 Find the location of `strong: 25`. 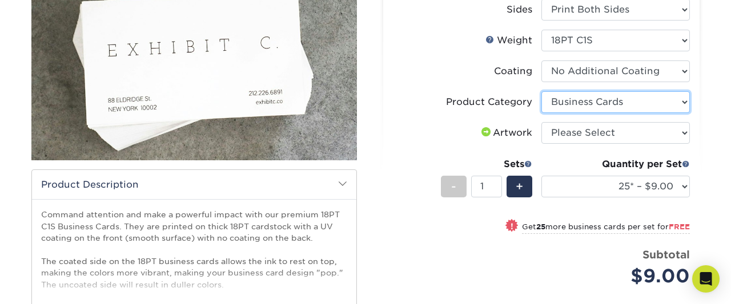

strong: 25 is located at coordinates (541, 227).